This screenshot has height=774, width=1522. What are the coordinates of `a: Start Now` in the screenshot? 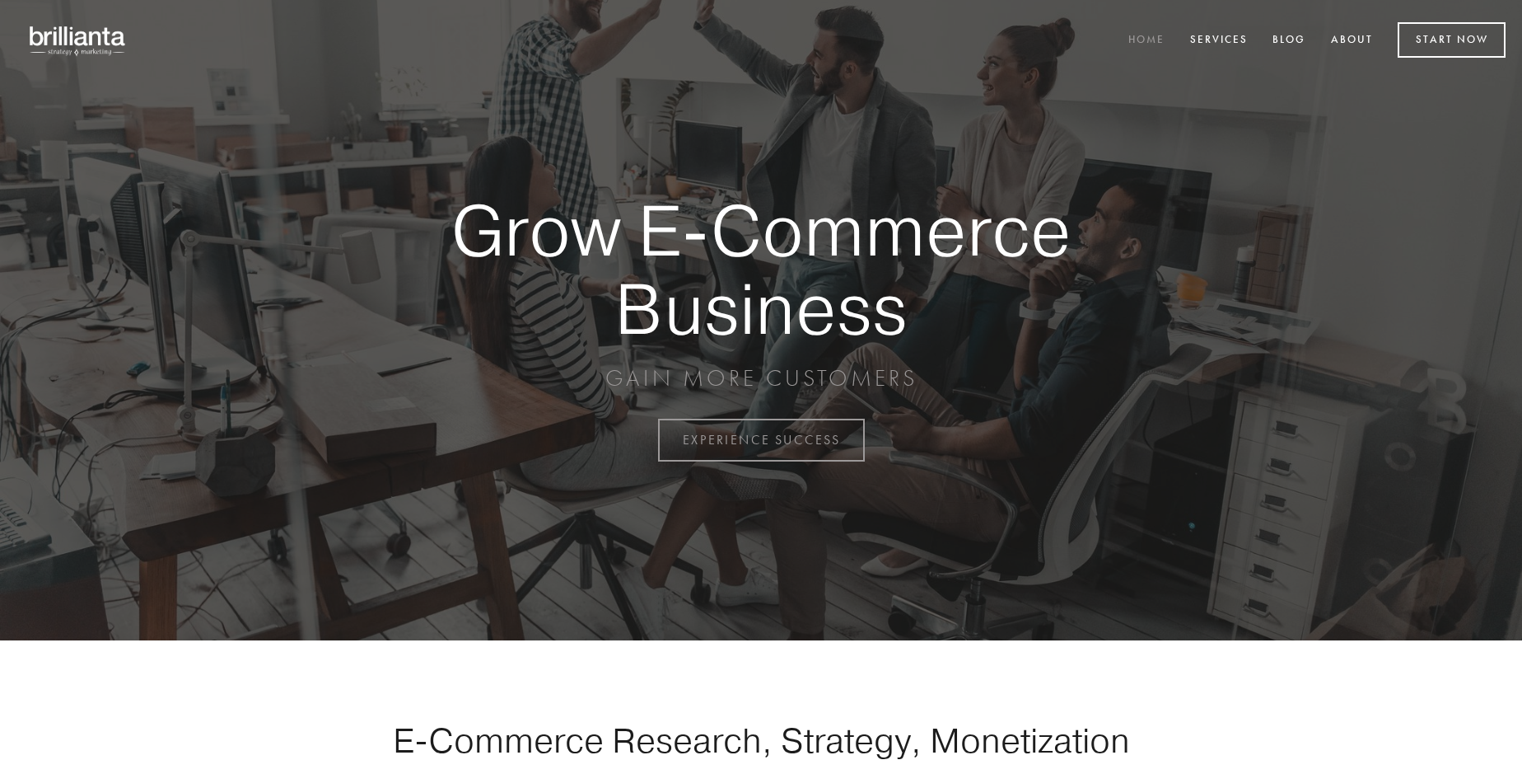 It's located at (1452, 40).